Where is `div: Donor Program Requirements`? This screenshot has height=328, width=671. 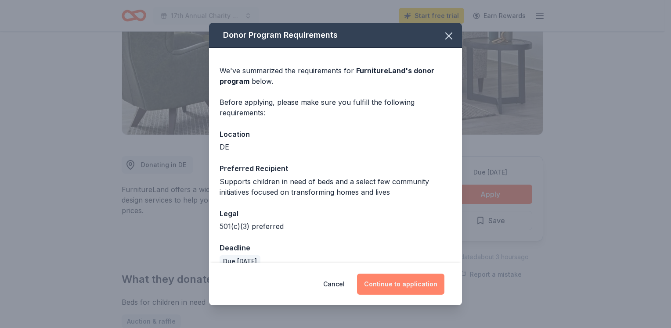
div: Donor Program Requirements is located at coordinates (335, 35).